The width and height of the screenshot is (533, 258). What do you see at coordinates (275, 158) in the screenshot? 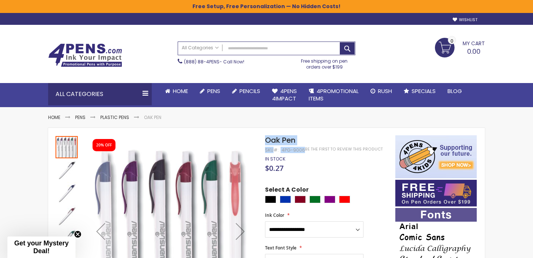
I see `span: In stock` at bounding box center [275, 158].